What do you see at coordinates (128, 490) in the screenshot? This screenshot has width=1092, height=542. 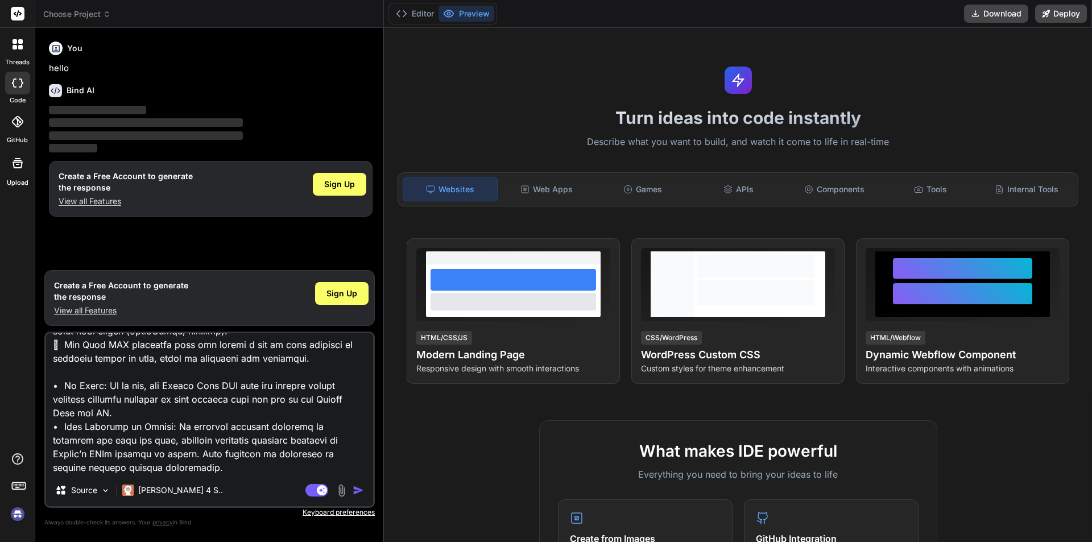 I see `img: Claude 4 Sonnet` at bounding box center [128, 490].